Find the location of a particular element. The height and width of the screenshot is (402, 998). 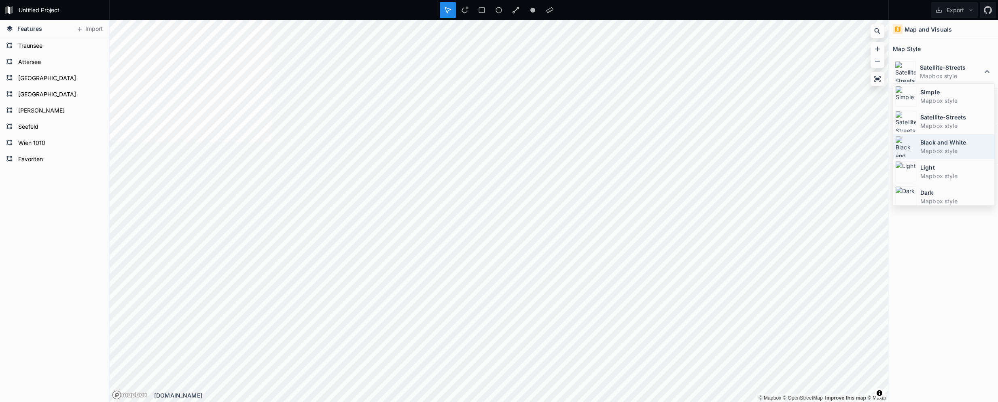

img: Black and White is located at coordinates (906, 146).